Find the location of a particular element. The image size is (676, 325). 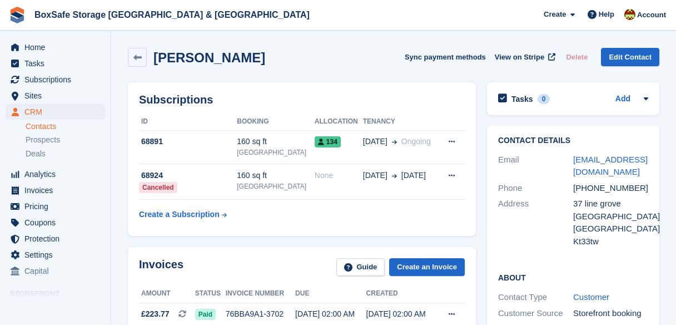

span: Settings is located at coordinates (58, 255).